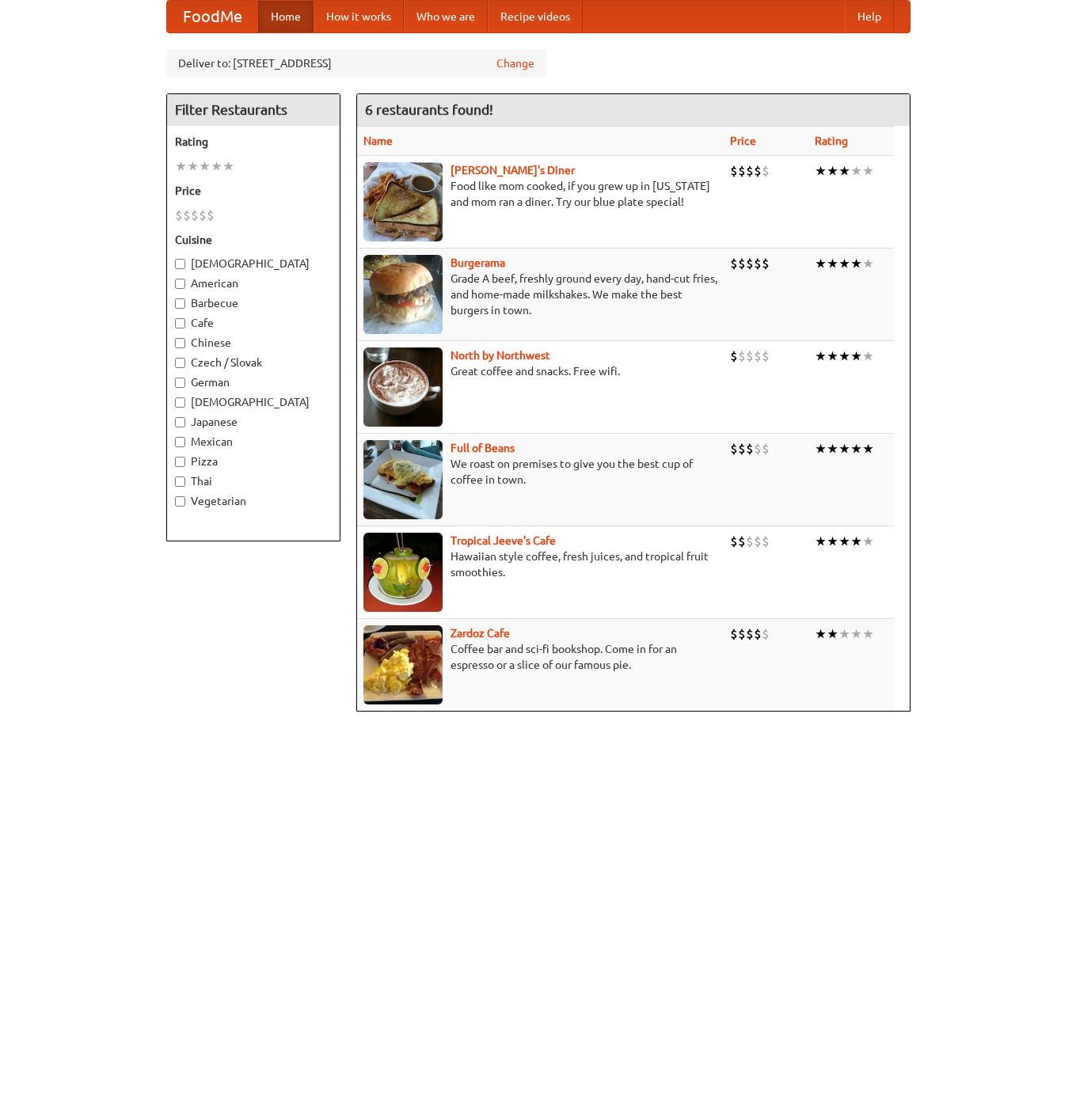 Image resolution: width=1076 pixels, height=1120 pixels. Describe the element at coordinates (501, 355) in the screenshot. I see `b: North by Northwest` at that location.